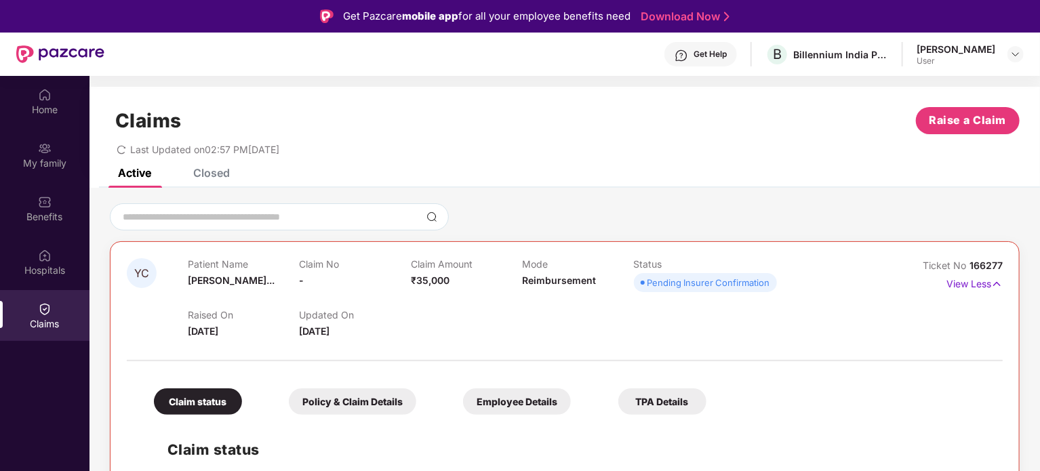 This screenshot has height=471, width=1040. What do you see at coordinates (578, 264) in the screenshot?
I see `p: Mode` at bounding box center [578, 264].